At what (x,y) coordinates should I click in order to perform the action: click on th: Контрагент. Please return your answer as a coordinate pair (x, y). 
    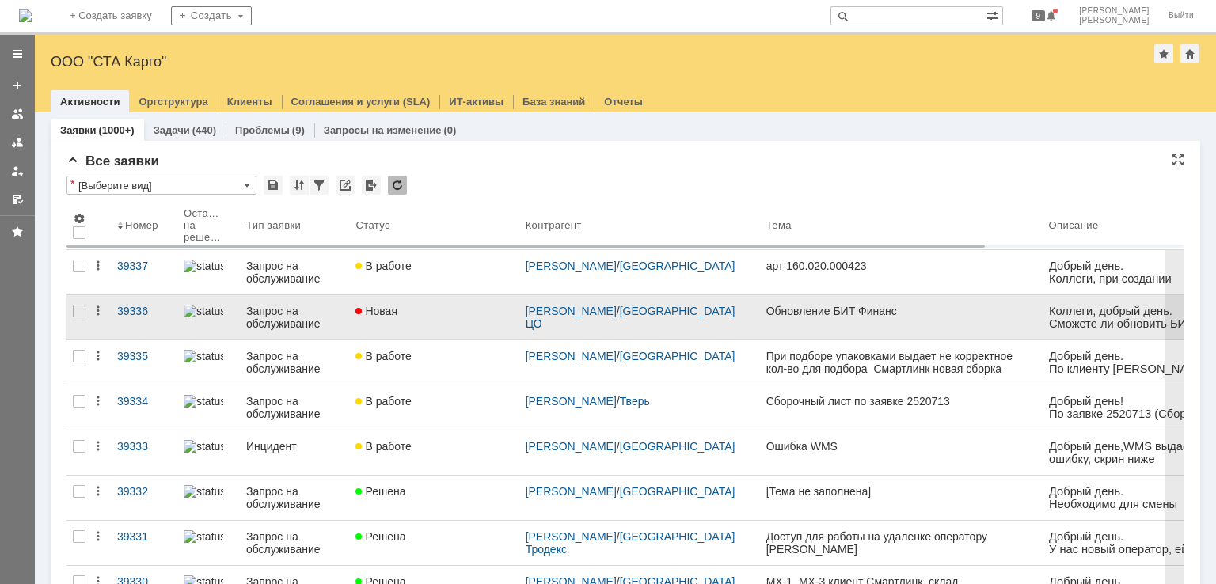
    Looking at the image, I should click on (640, 226).